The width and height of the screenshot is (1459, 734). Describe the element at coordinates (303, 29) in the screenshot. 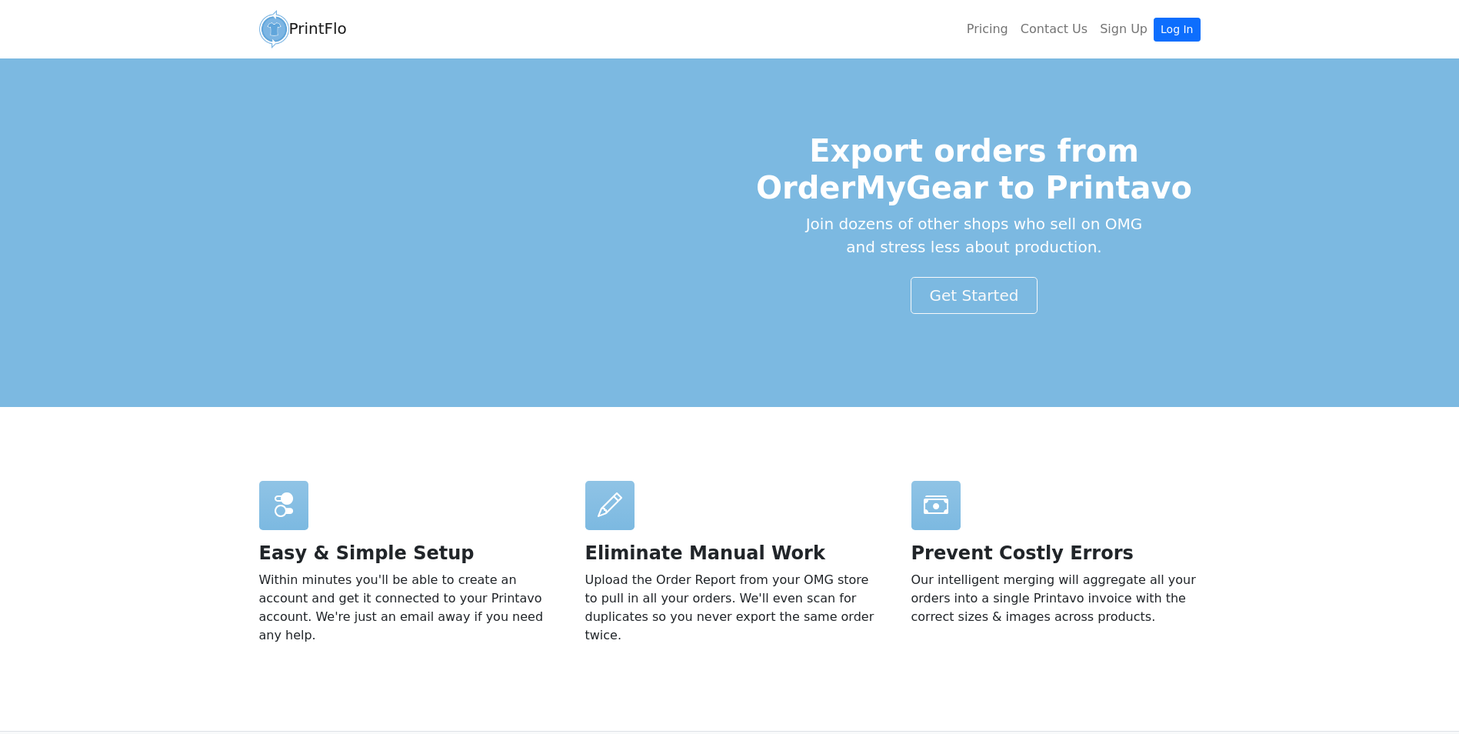

I see `a: PrintFlo` at that location.